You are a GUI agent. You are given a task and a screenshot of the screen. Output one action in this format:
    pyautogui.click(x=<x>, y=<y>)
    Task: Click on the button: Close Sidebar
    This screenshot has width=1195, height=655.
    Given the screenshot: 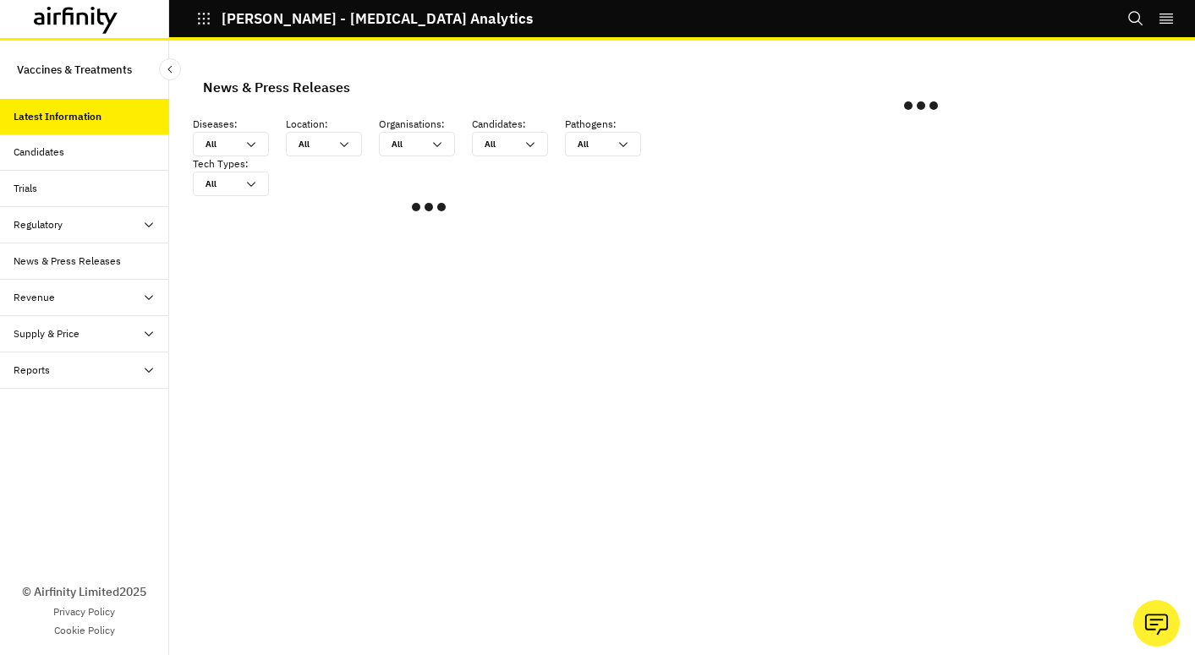 What is the action you would take?
    pyautogui.click(x=170, y=69)
    